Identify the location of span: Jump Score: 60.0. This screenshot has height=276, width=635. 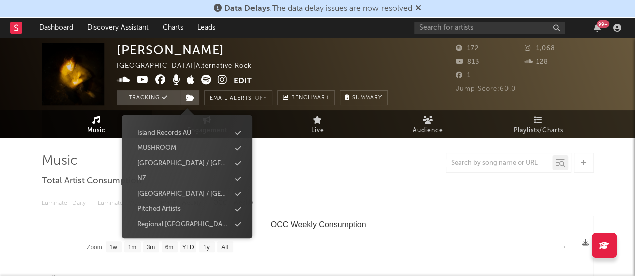
(485, 89).